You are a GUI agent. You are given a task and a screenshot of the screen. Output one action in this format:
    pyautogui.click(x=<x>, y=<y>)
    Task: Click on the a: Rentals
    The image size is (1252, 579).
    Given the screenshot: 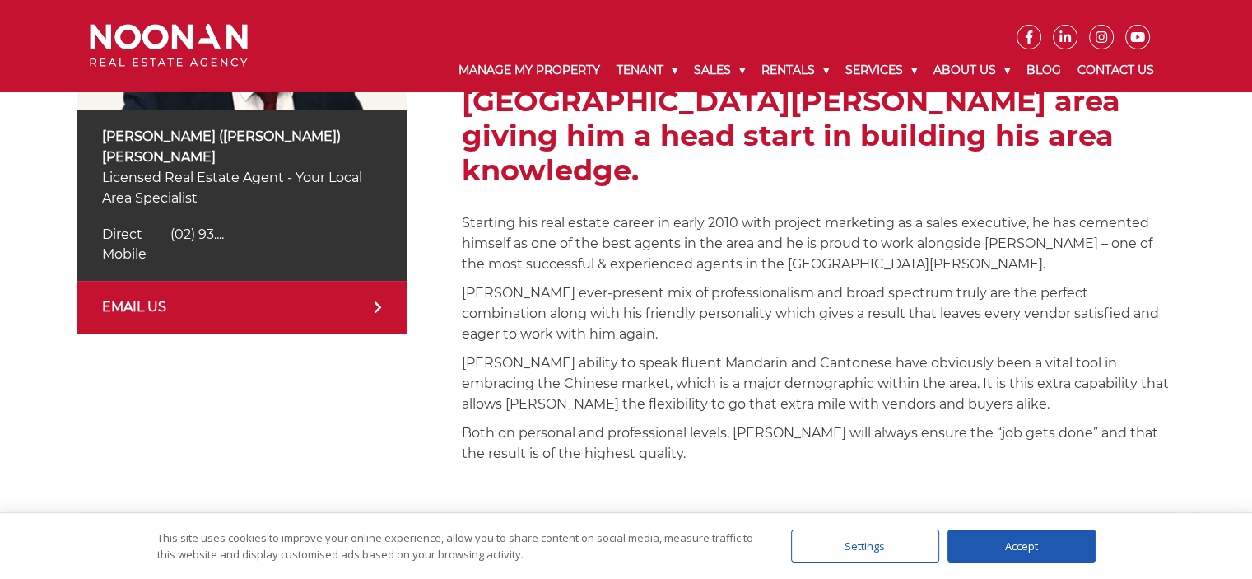 What is the action you would take?
    pyautogui.click(x=795, y=70)
    